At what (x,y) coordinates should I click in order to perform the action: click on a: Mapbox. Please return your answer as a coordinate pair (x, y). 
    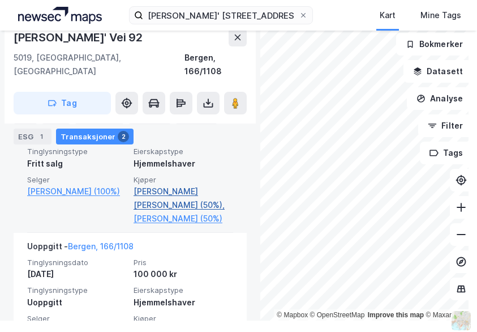
    Looking at the image, I should click on (292, 315).